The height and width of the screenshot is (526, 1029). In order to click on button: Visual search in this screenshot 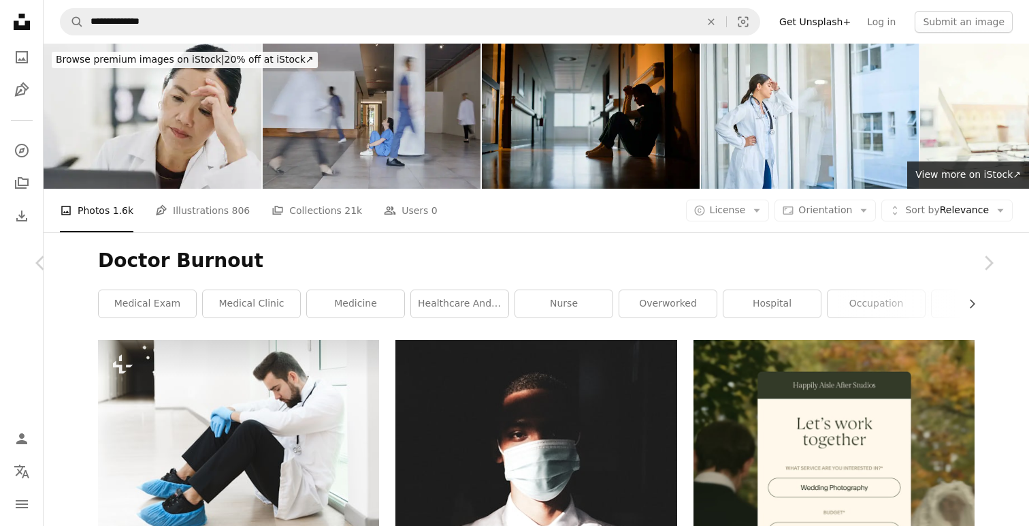, I will do `click(743, 22)`.